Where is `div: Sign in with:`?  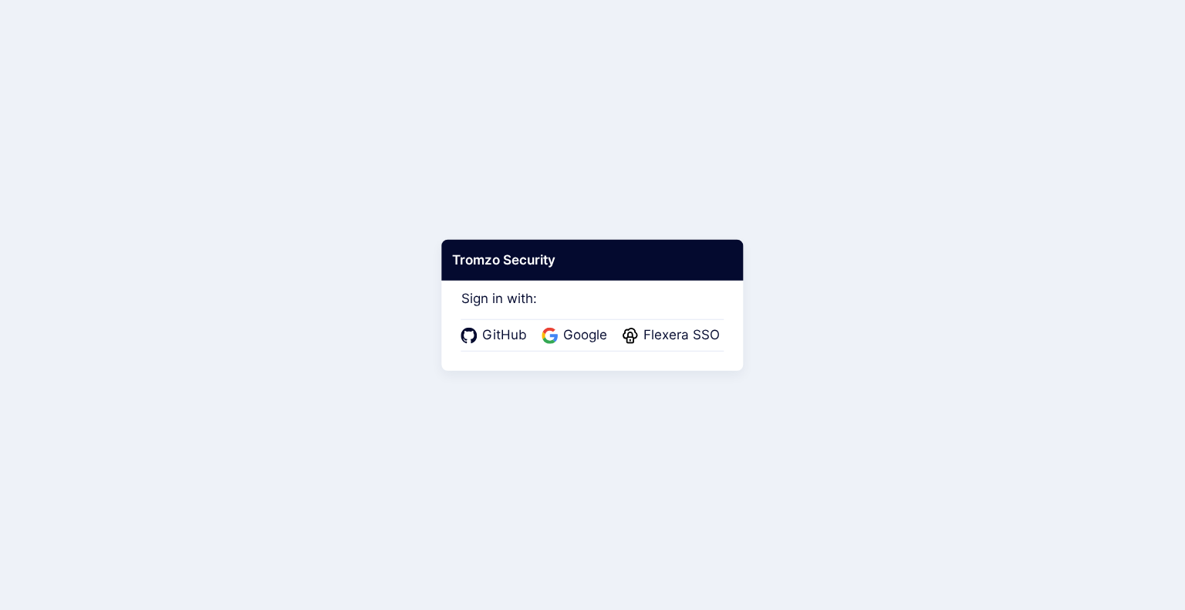 div: Sign in with: is located at coordinates (593, 310).